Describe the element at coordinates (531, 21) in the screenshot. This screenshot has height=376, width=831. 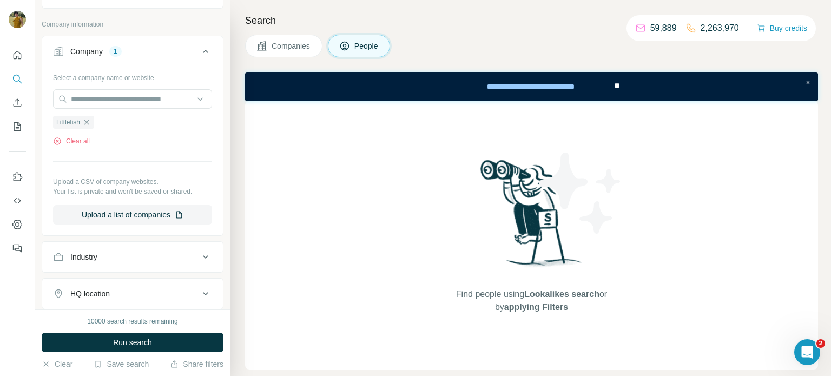
I see `h4: Search` at that location.